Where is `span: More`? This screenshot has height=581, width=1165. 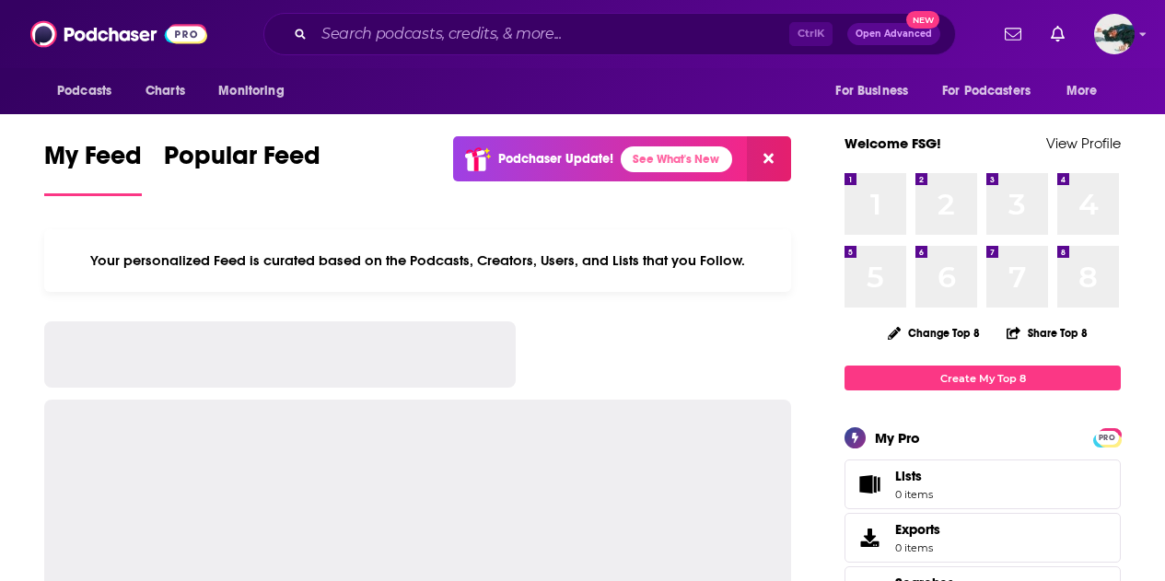 span: More is located at coordinates (1082, 91).